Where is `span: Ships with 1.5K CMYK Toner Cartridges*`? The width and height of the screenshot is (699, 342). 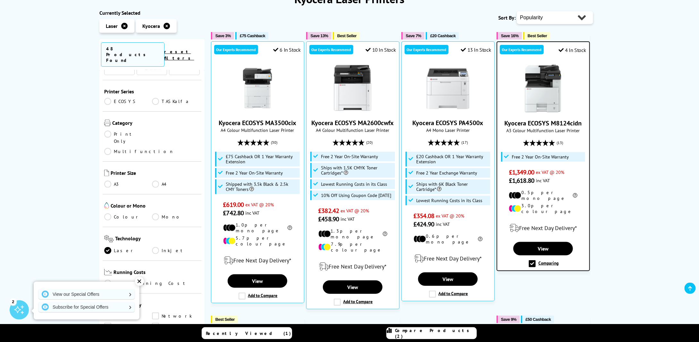
span: Ships with 1.5K CMYK Toner Cartridges* is located at coordinates (357, 170).